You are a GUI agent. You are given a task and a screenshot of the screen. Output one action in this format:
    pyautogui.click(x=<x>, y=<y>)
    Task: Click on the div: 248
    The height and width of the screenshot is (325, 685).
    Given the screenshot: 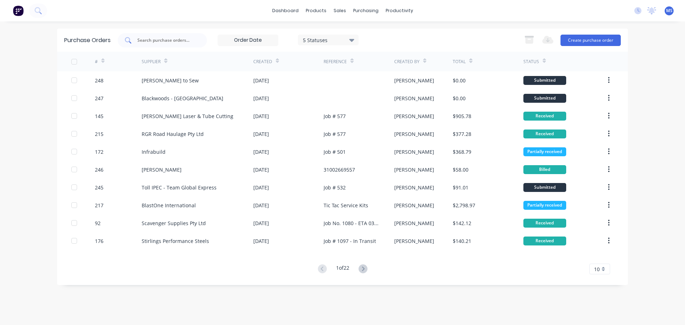 What is the action you would take?
    pyautogui.click(x=99, y=80)
    